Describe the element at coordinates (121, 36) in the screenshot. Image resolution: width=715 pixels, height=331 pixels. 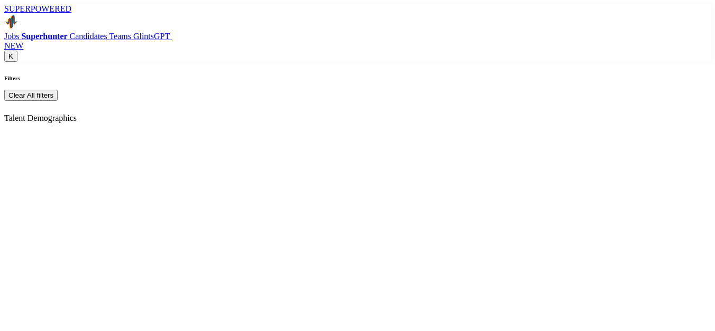
I see `a: Teams` at that location.